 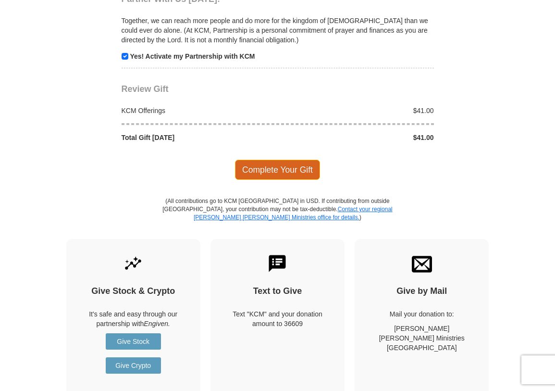 I want to click on h4: Give Stock & Crypto, so click(x=133, y=291).